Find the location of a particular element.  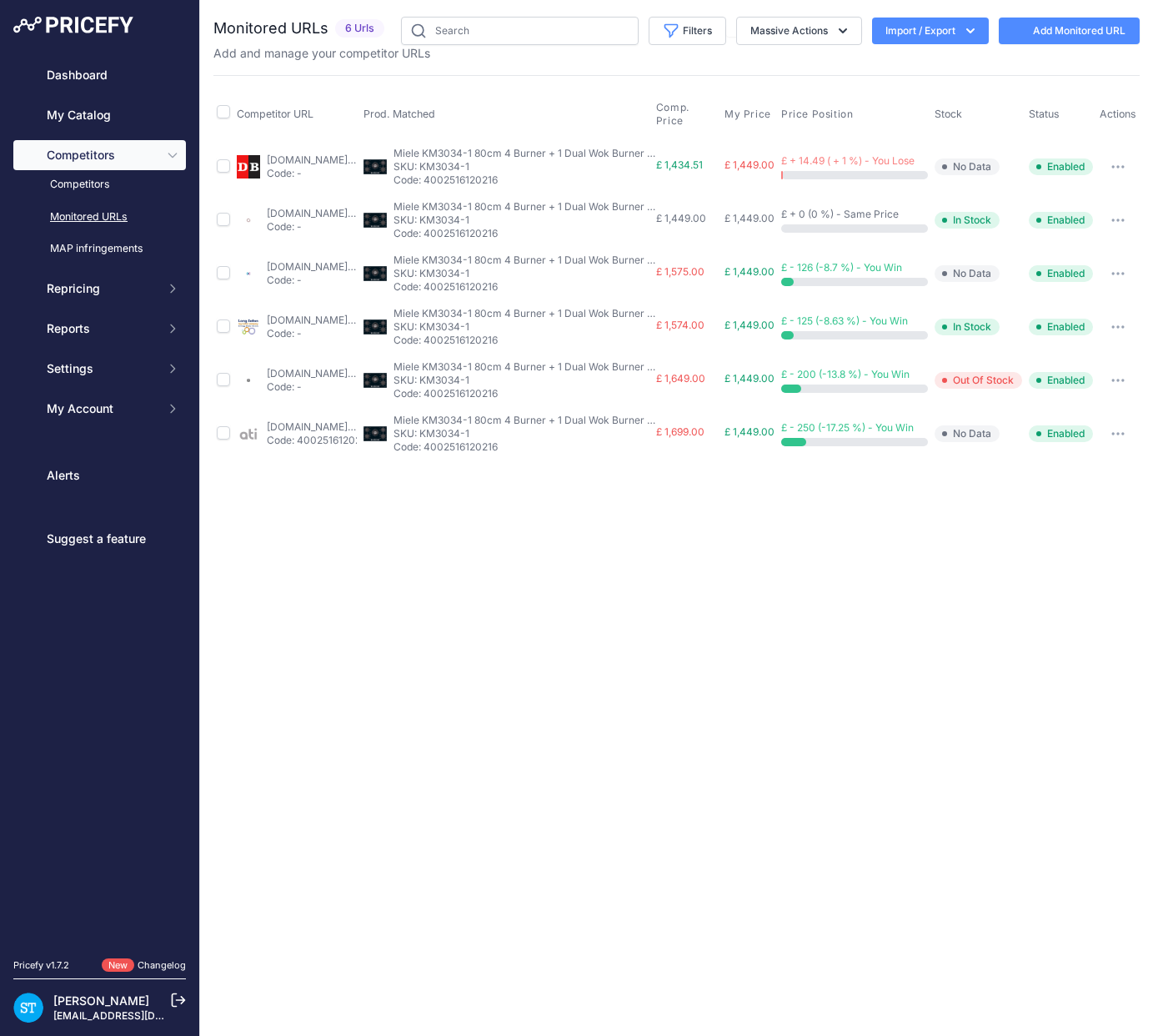

span: New is located at coordinates (117, 964).